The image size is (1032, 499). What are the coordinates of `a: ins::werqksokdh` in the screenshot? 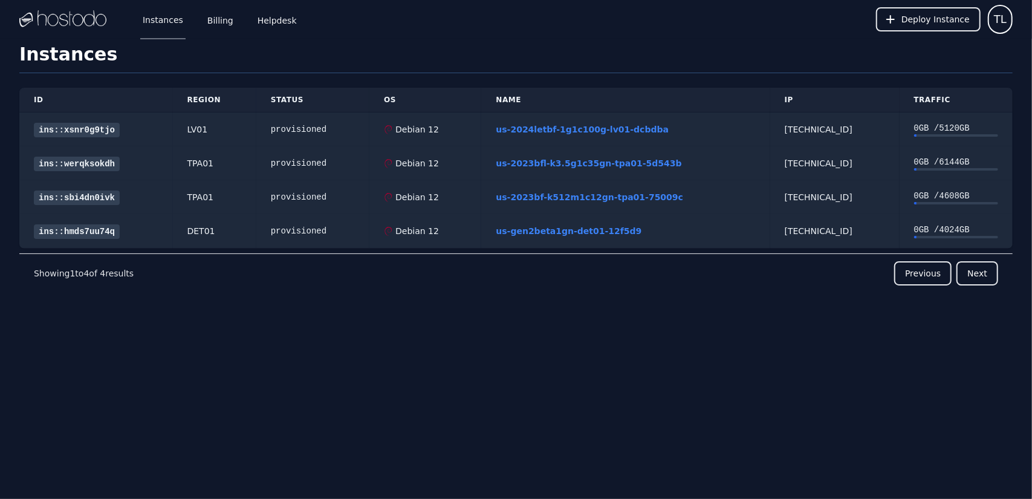 It's located at (77, 164).